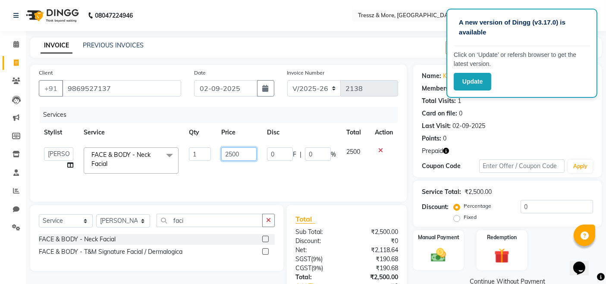  Describe the element at coordinates (450, 166) in the screenshot. I see `div: Coupon Code` at that location.